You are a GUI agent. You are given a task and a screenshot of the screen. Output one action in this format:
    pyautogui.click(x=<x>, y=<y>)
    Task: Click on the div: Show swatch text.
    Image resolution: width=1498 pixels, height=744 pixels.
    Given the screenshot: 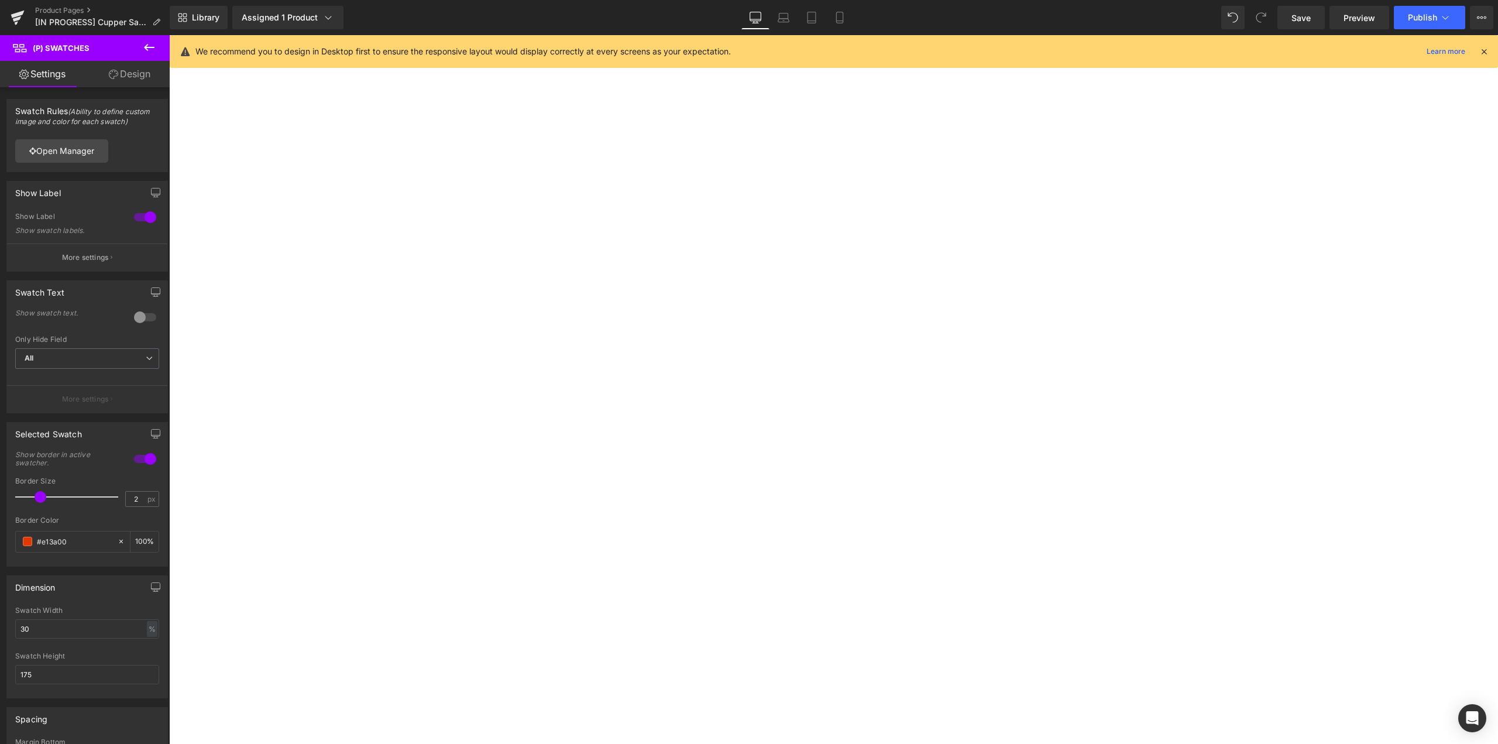 What is the action you would take?
    pyautogui.click(x=68, y=313)
    